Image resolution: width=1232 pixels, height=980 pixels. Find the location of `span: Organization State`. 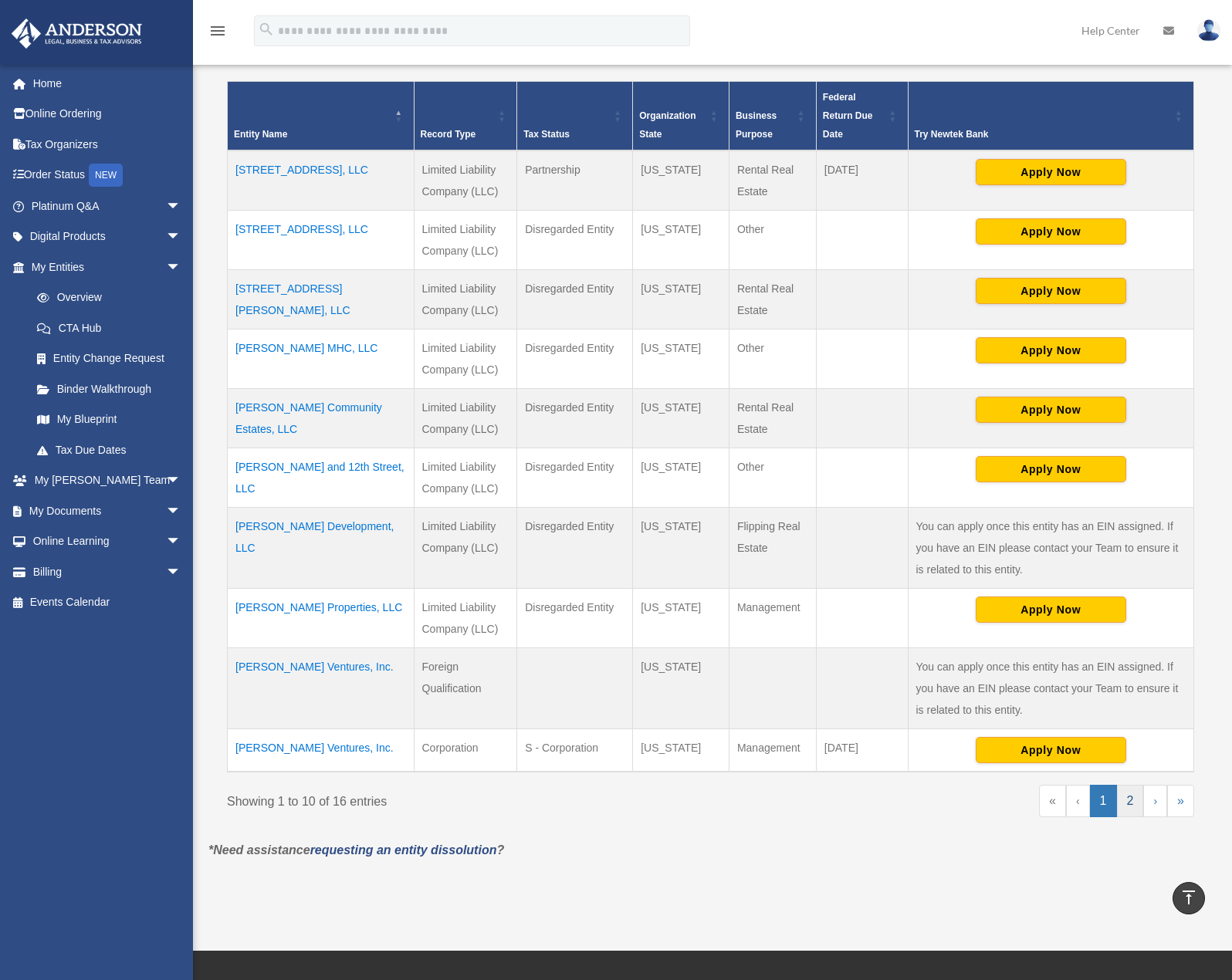

span: Organization State is located at coordinates (667, 125).